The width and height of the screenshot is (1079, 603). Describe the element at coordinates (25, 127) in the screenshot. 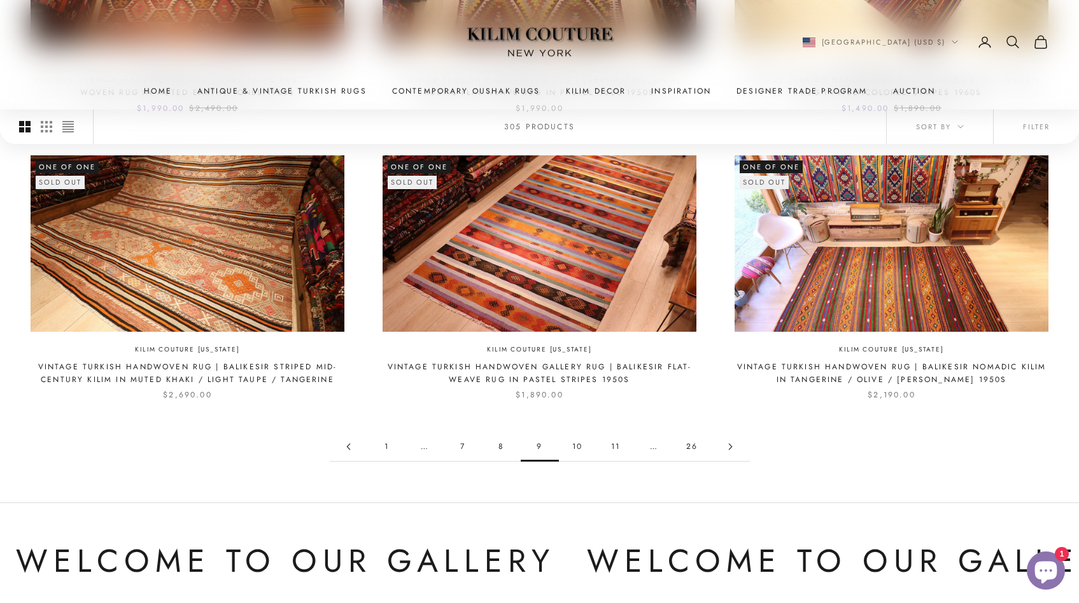

I see `button: Switch to larger product images` at that location.